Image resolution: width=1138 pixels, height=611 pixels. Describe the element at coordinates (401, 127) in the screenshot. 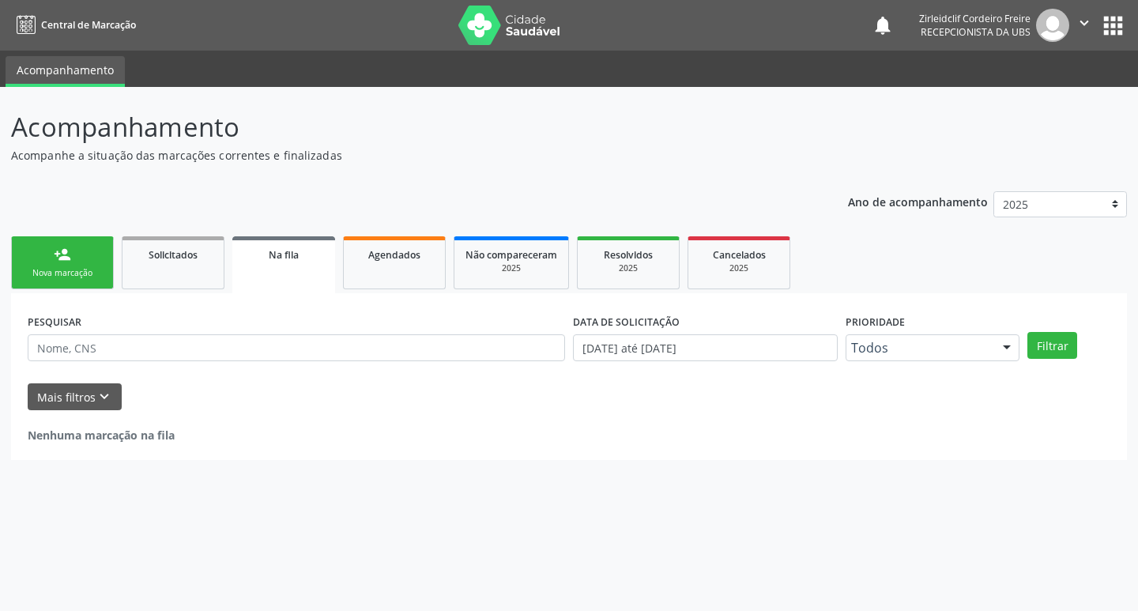

I see `p: Acompanhamento` at that location.